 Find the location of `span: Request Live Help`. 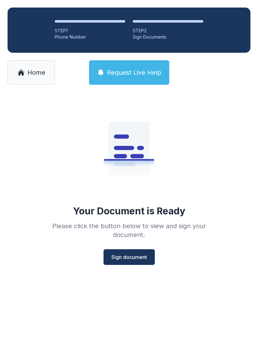

span: Request Live Help is located at coordinates (134, 73).